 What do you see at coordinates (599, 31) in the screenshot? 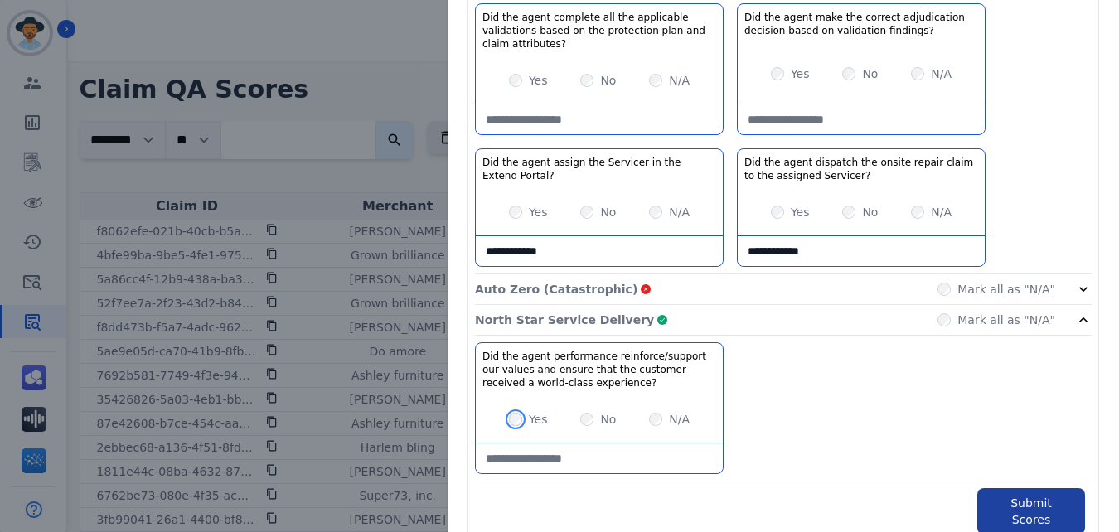
I see `h3: Did the agent complete all the applicable validations based on the protection plan and claim attr...` at bounding box center [599, 31].